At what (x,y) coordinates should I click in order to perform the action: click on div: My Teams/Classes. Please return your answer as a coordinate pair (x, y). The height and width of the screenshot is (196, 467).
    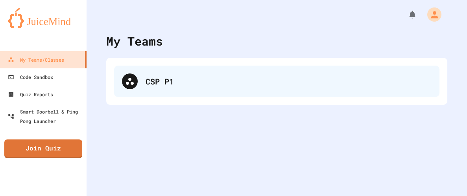
    Looking at the image, I should click on (36, 60).